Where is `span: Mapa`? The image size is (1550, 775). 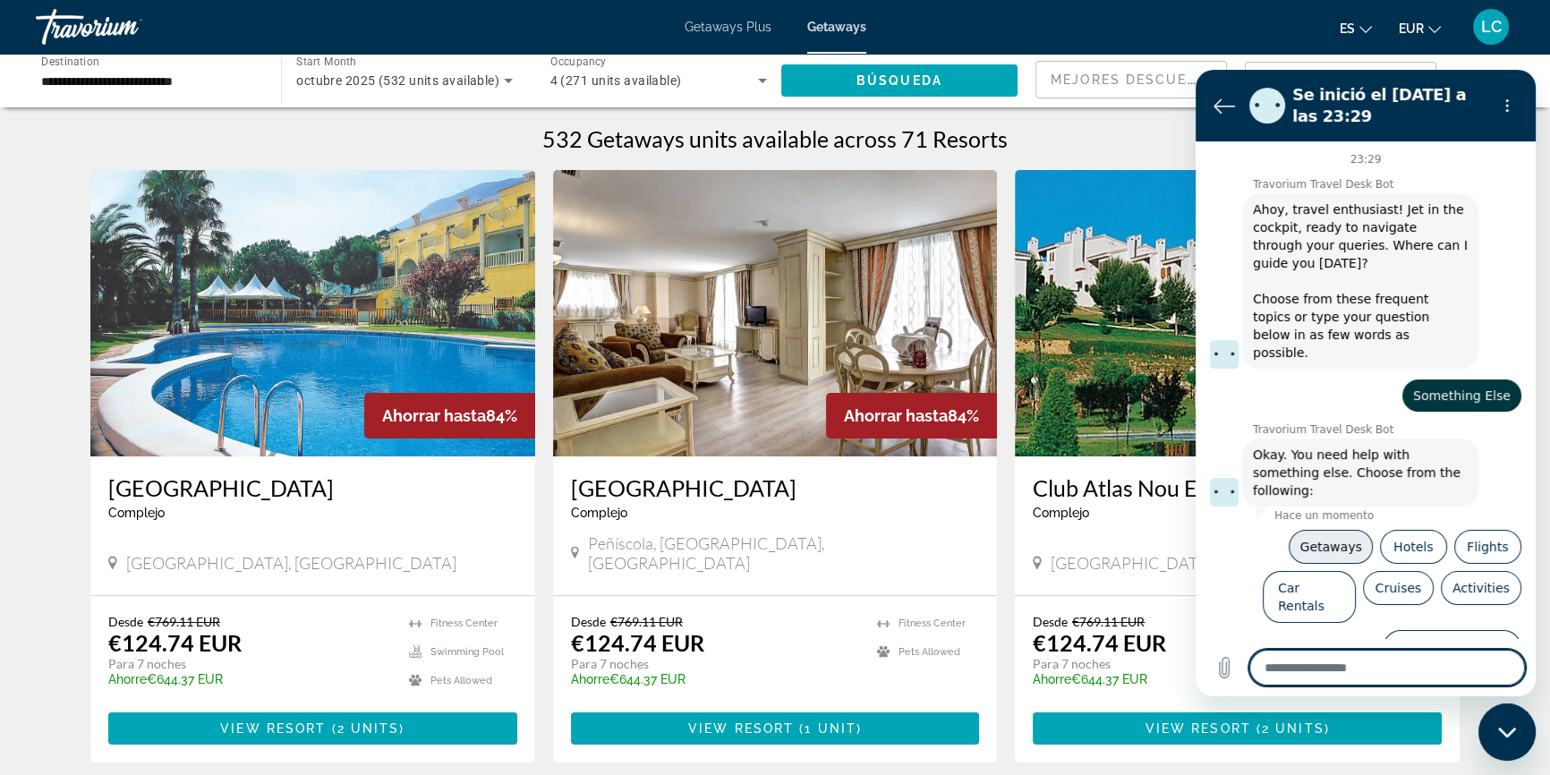 span: Mapa is located at coordinates (1471, 81).